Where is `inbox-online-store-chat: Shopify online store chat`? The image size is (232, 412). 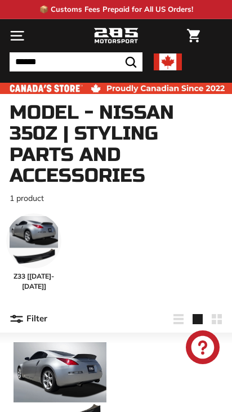 inbox-online-store-chat: Shopify online store chat is located at coordinates (203, 348).